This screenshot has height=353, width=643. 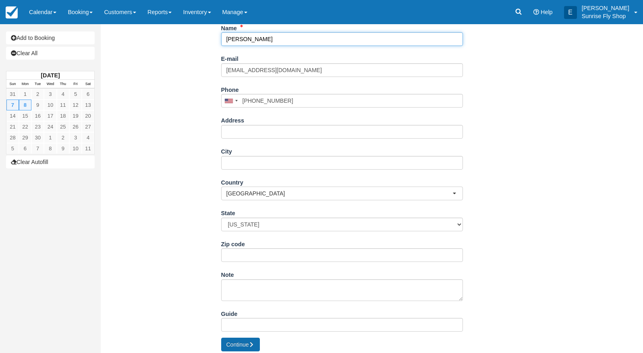 I want to click on label: Name, so click(x=229, y=27).